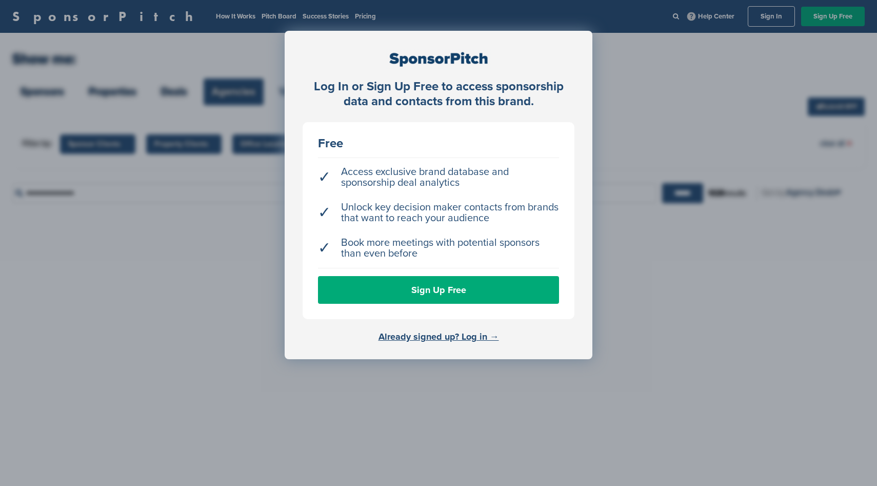 The height and width of the screenshot is (486, 877). Describe the element at coordinates (439, 290) in the screenshot. I see `a: Sign Up Free` at that location.